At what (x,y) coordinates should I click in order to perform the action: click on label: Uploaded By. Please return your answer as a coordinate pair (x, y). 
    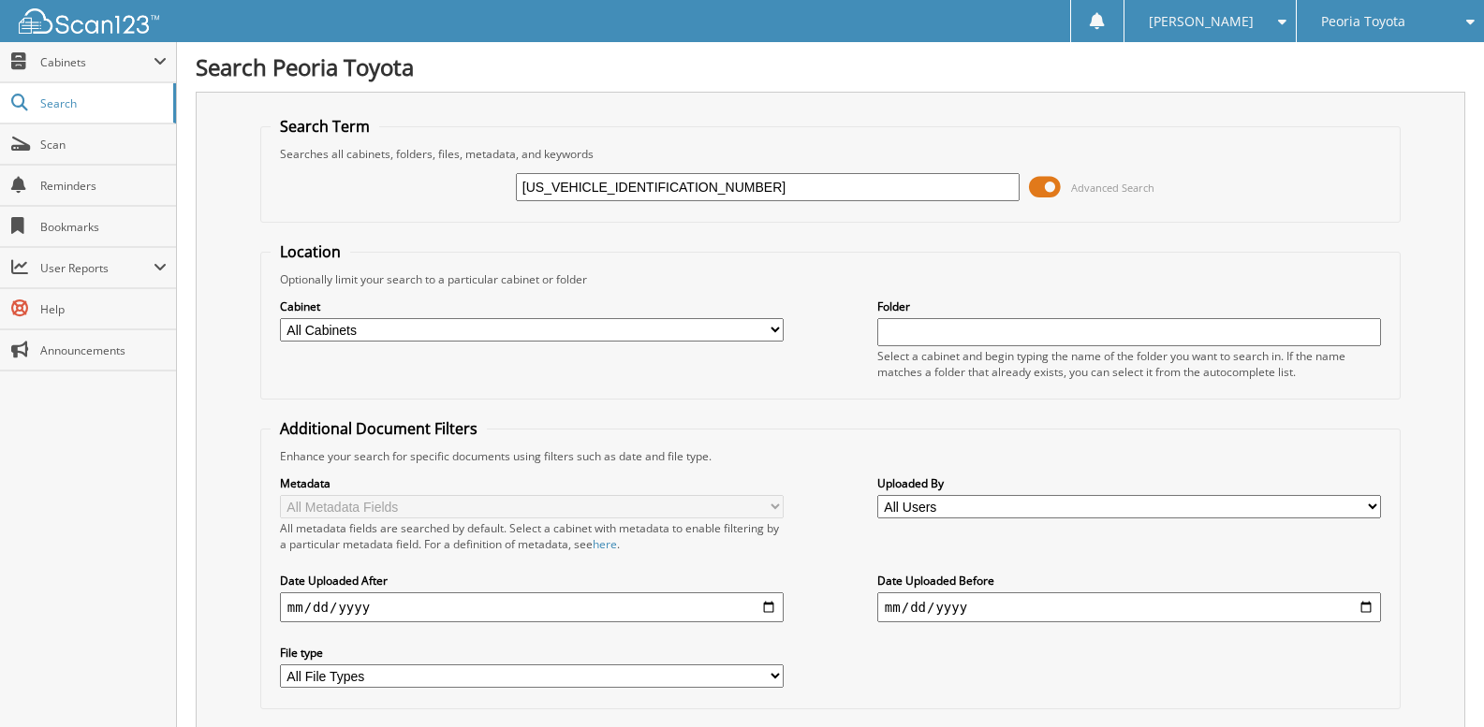
    Looking at the image, I should click on (1129, 483).